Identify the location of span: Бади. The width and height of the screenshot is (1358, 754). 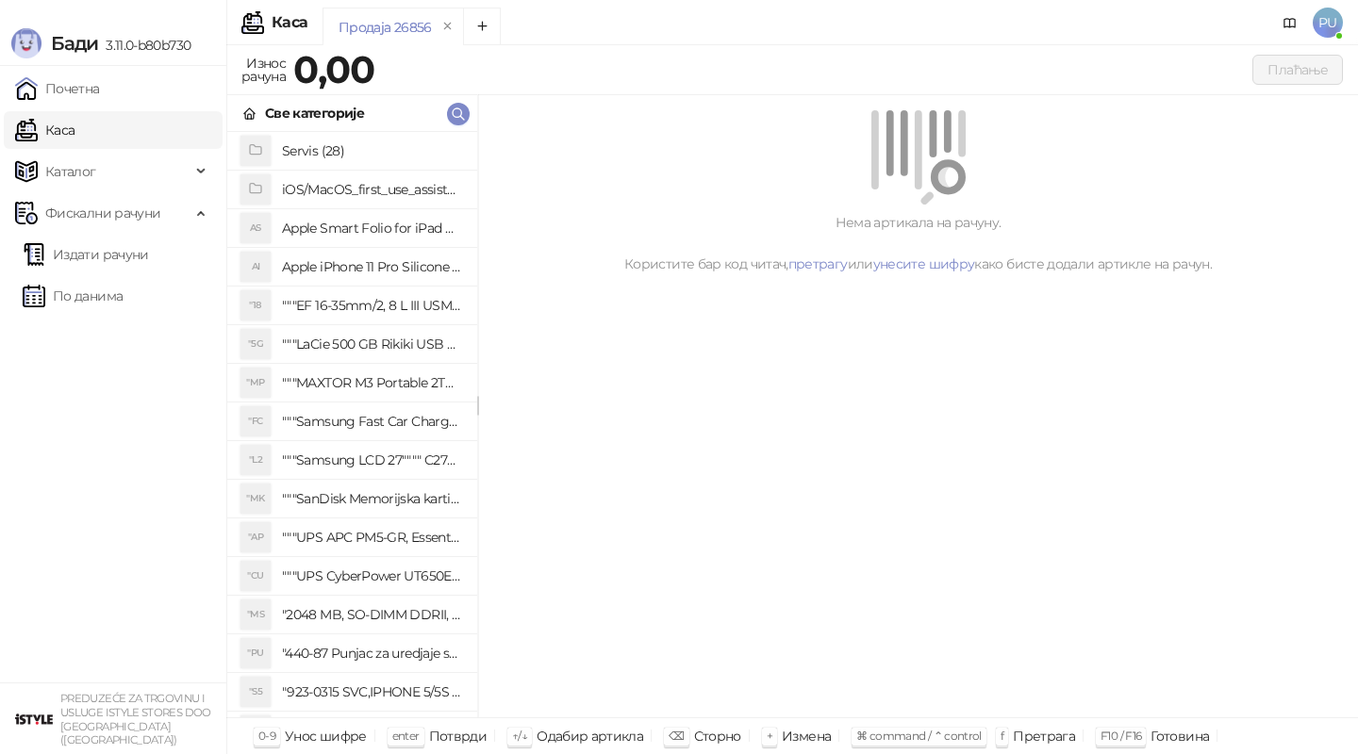
(74, 43).